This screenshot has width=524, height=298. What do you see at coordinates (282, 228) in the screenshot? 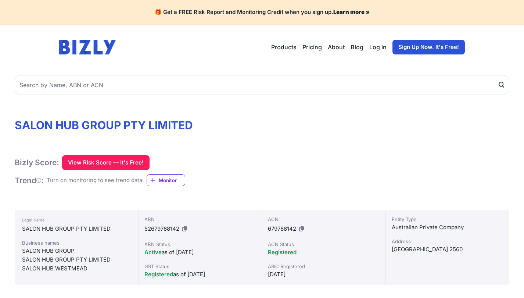
I see `span: 679788142` at bounding box center [282, 228].